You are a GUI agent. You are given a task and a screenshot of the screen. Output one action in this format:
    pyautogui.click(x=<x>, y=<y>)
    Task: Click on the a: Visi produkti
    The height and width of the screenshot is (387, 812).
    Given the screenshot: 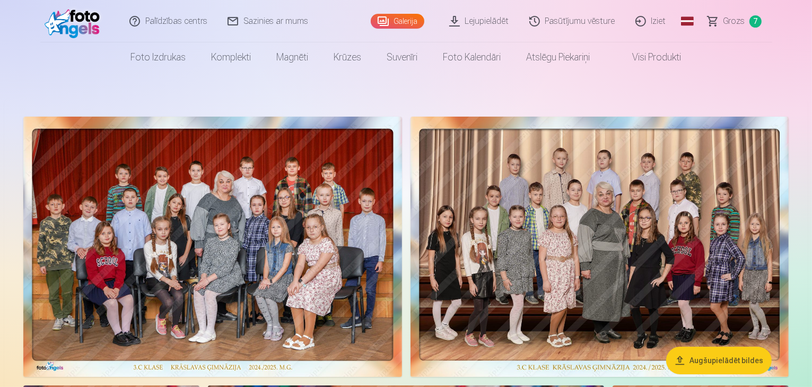 What is the action you would take?
    pyautogui.click(x=649, y=57)
    